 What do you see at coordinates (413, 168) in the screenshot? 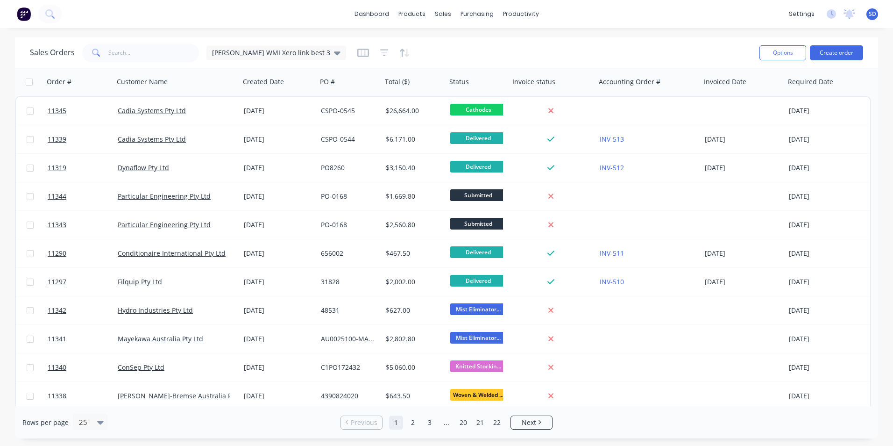
I see `div: $3,150.40` at bounding box center [413, 168].